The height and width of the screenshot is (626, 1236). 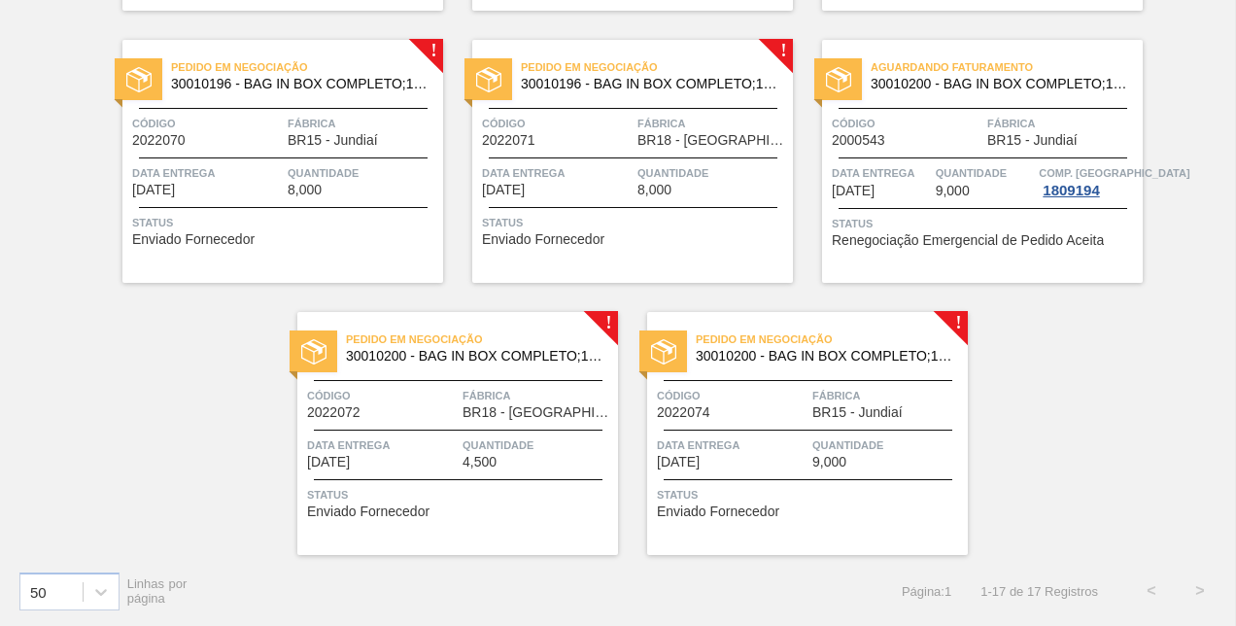 What do you see at coordinates (157, 591) in the screenshot?
I see `span: Linhas por página` at bounding box center [157, 591].